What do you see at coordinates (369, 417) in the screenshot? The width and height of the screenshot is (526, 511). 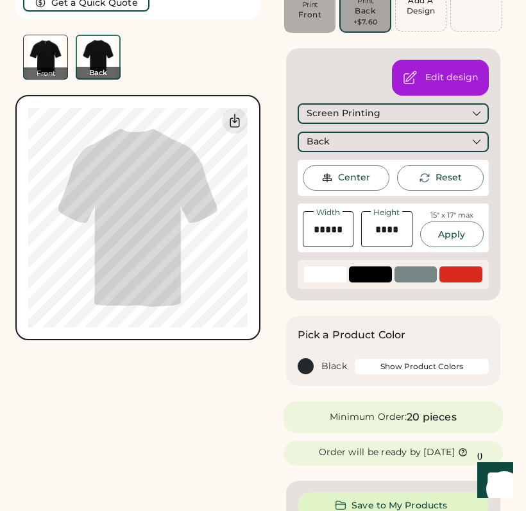 I see `div: Minimum Order:` at bounding box center [369, 417].